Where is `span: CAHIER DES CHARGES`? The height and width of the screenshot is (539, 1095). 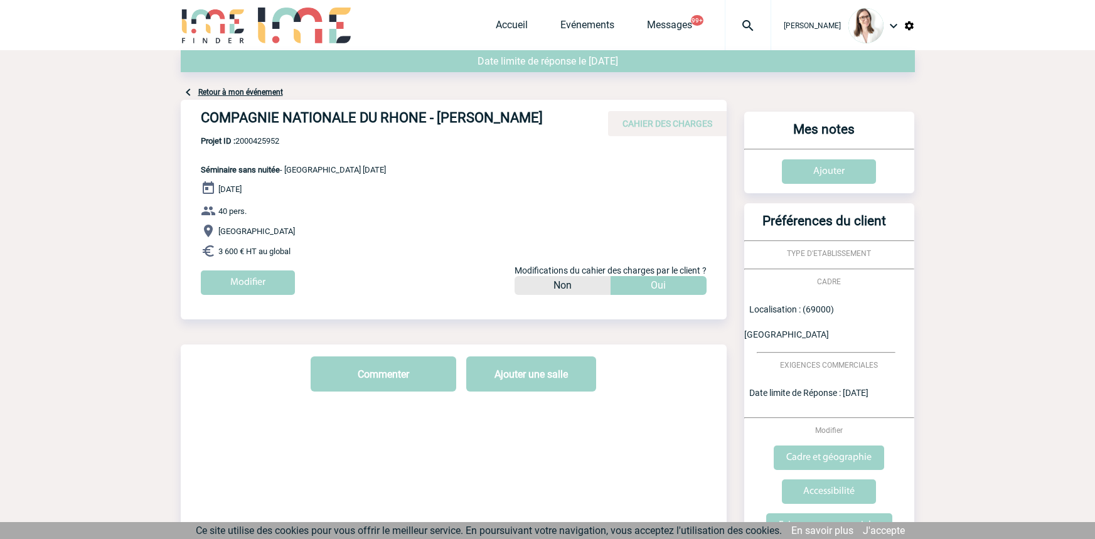
span: CAHIER DES CHARGES is located at coordinates (667, 124).